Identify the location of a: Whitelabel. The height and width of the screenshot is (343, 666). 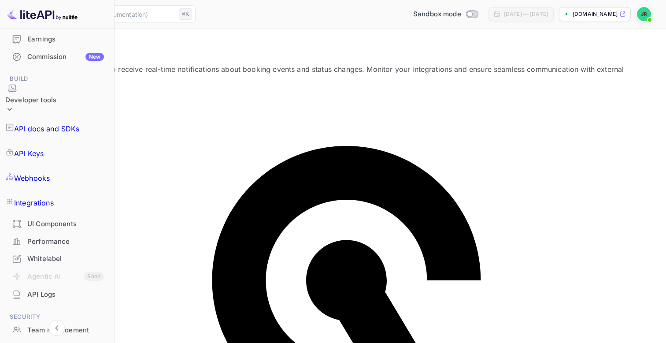
(57, 258).